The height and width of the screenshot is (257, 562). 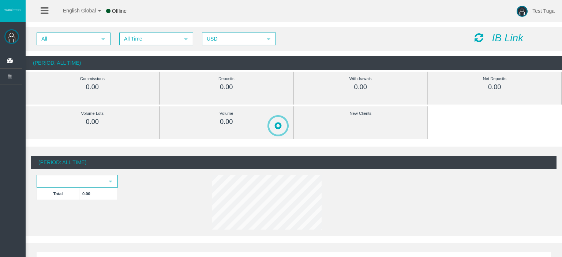 I want to click on div: Net Deposits, so click(x=495, y=79).